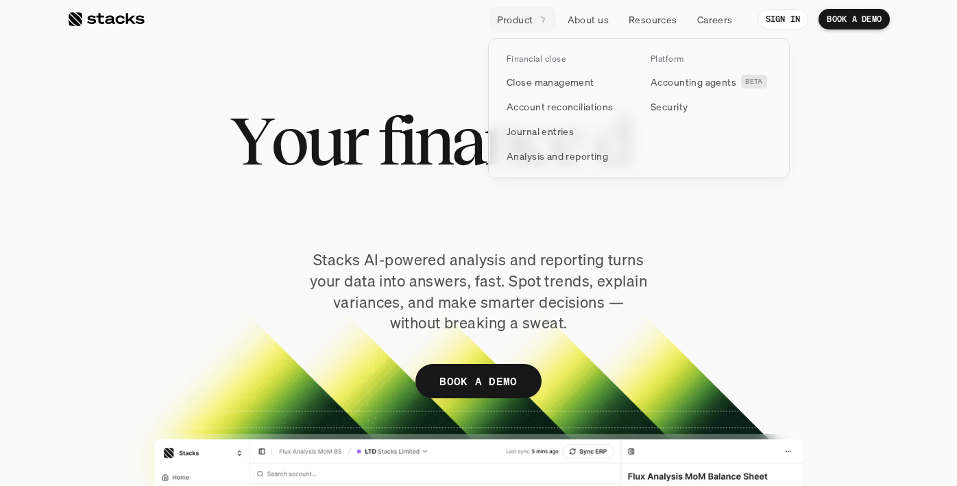 The image size is (957, 486). Describe the element at coordinates (479, 291) in the screenshot. I see `p: Stacks AI-powered analysis and reporting turns your data into answers, fast. Spot trends, explain...` at that location.